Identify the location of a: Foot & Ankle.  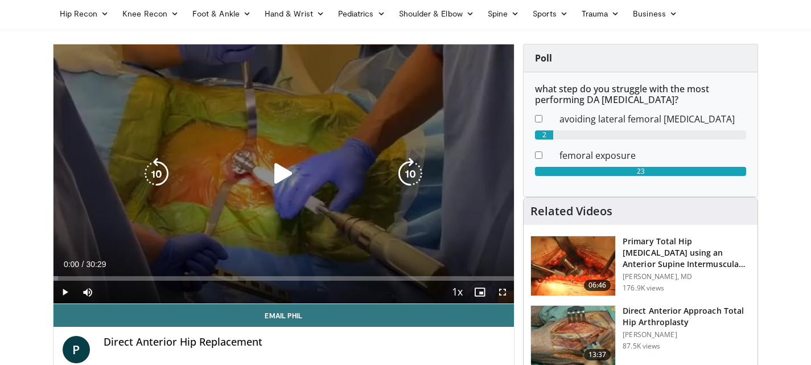
(221, 14).